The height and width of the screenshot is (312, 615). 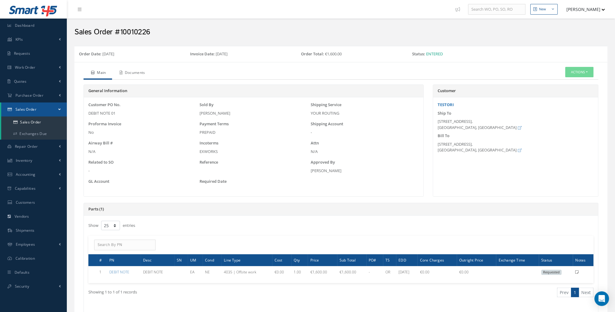 I want to click on span: Sales Order, so click(x=26, y=109).